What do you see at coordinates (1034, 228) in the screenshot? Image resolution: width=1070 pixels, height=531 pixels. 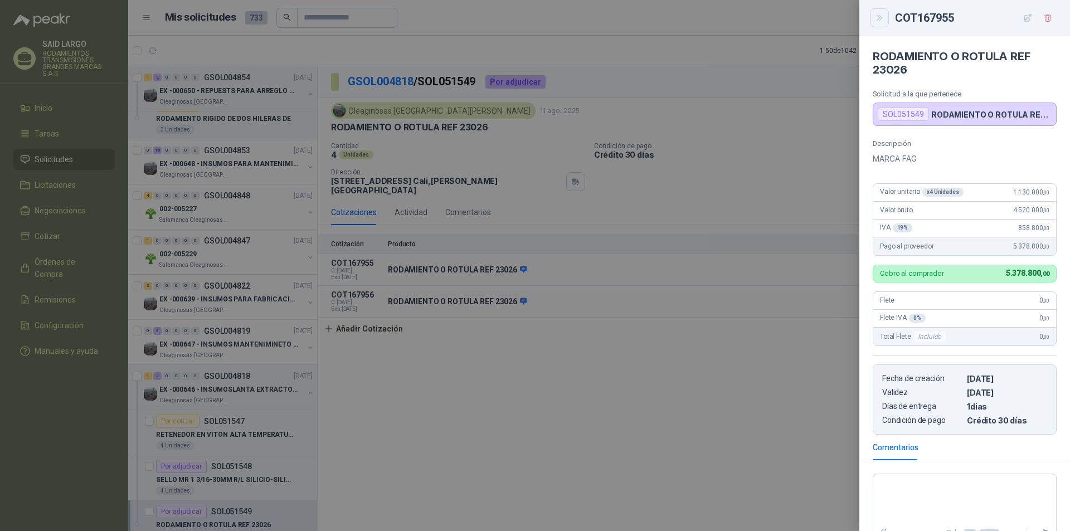 I see `span: 858.800` at bounding box center [1034, 228].